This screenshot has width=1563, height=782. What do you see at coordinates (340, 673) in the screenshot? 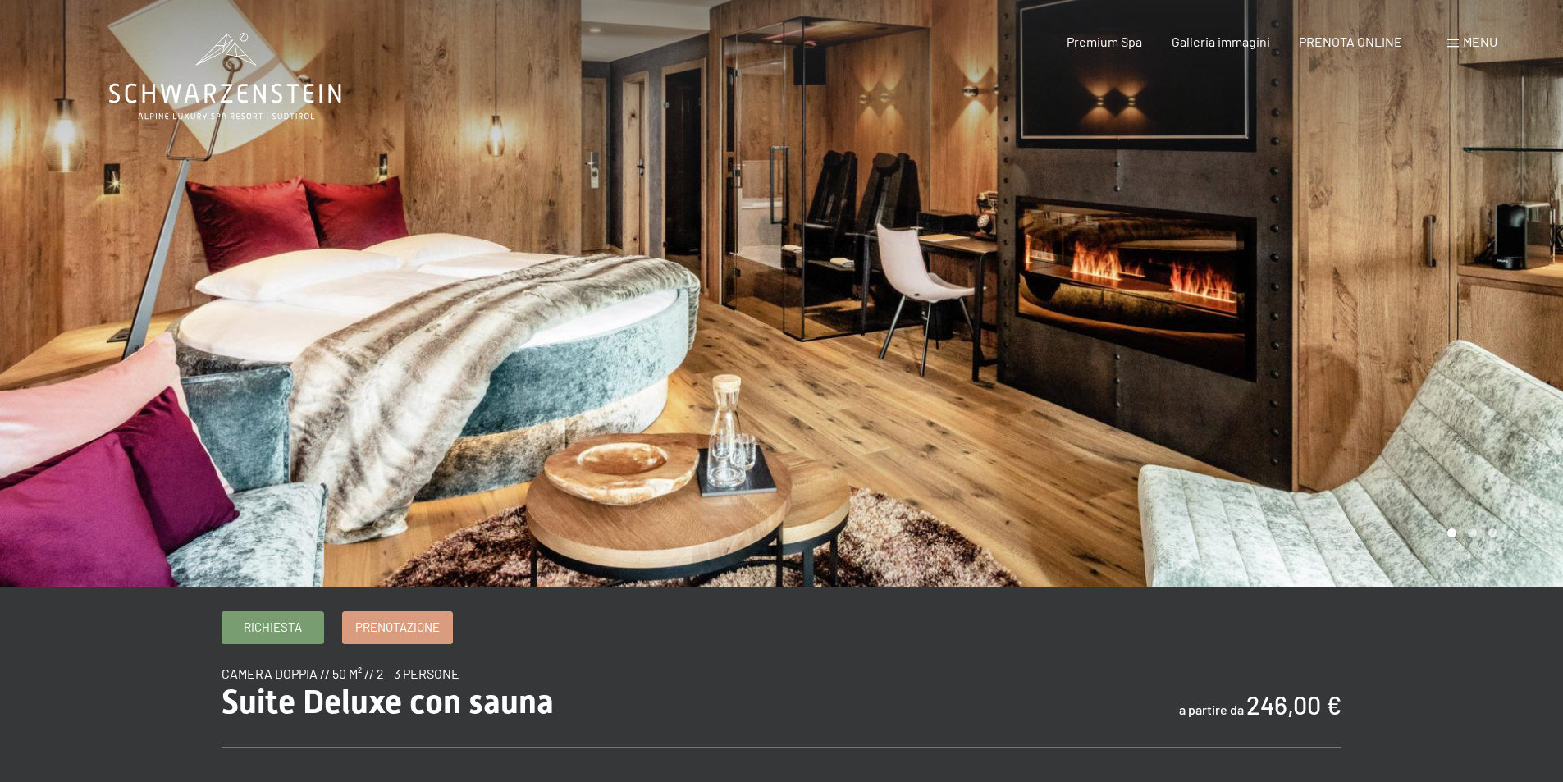
I see `span: camera doppia // 50 m² // 2 - 3 persone` at bounding box center [340, 673].